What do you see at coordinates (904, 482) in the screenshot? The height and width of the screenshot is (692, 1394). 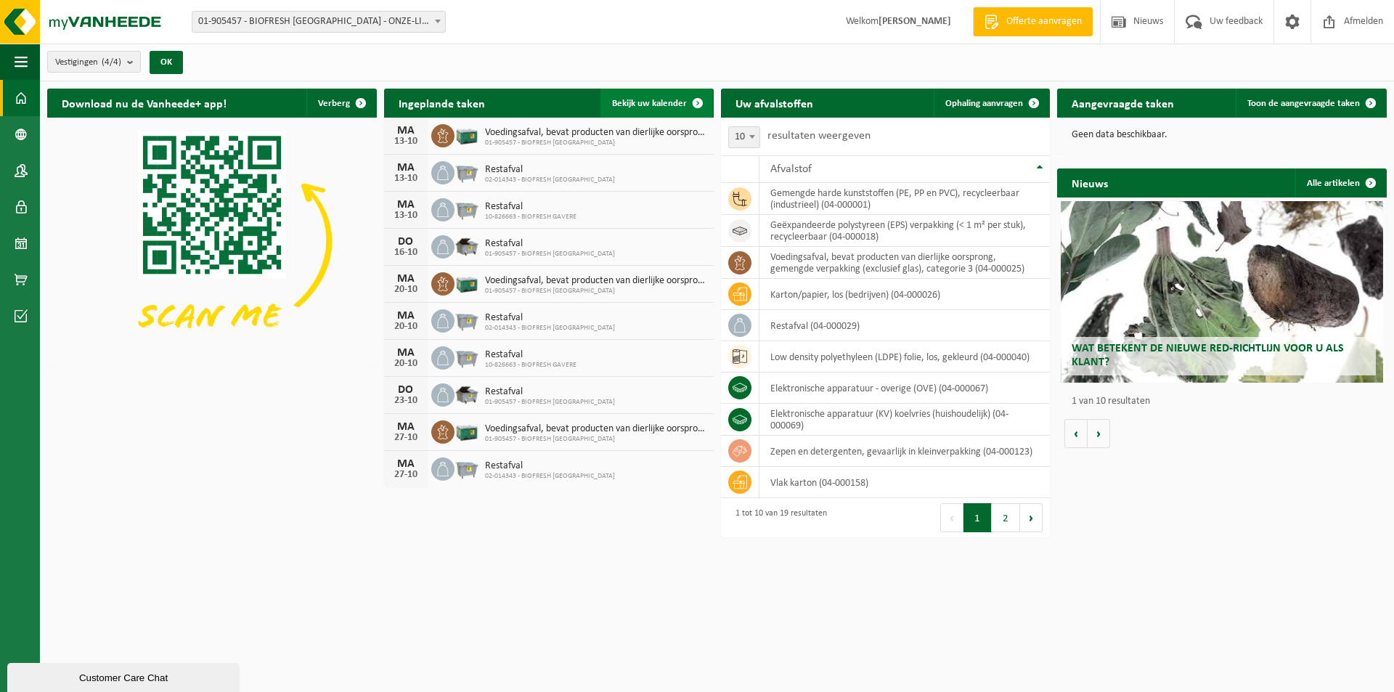 I see `td: vlak karton (04-000158)` at bounding box center [904, 482].